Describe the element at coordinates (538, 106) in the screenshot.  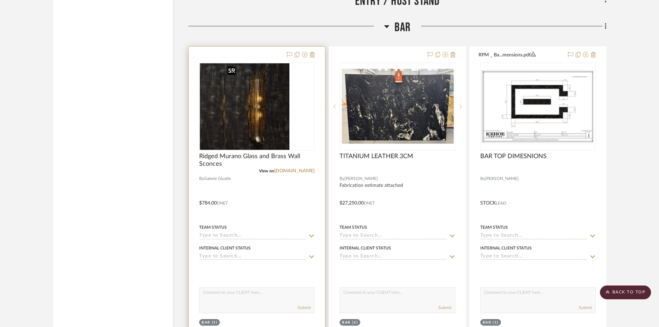
I see `img: BAR TOP DIMESNIONS` at that location.